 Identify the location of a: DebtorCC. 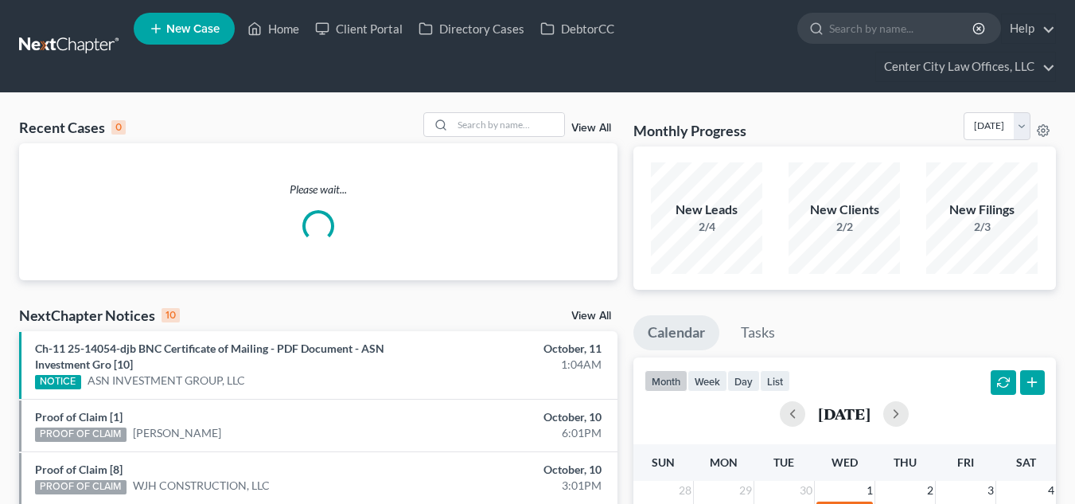
(577, 29).